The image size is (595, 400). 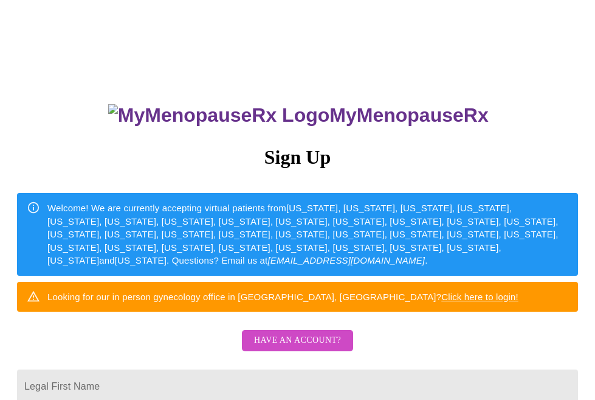 I want to click on span: Have an account?, so click(x=297, y=340).